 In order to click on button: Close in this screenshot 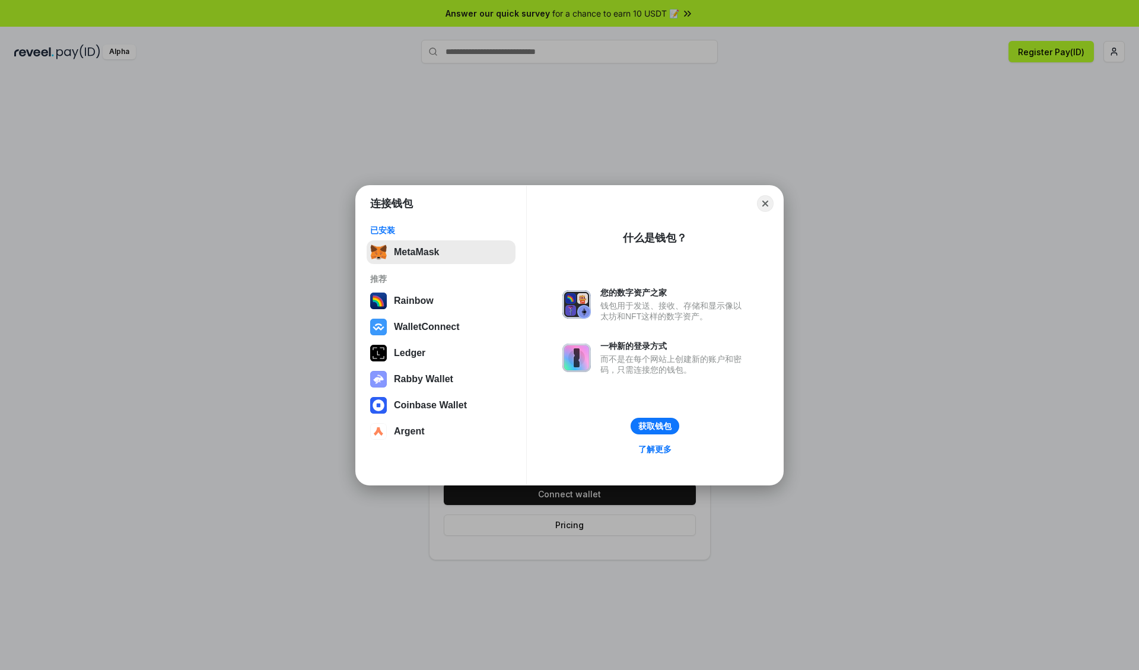, I will do `click(765, 203)`.